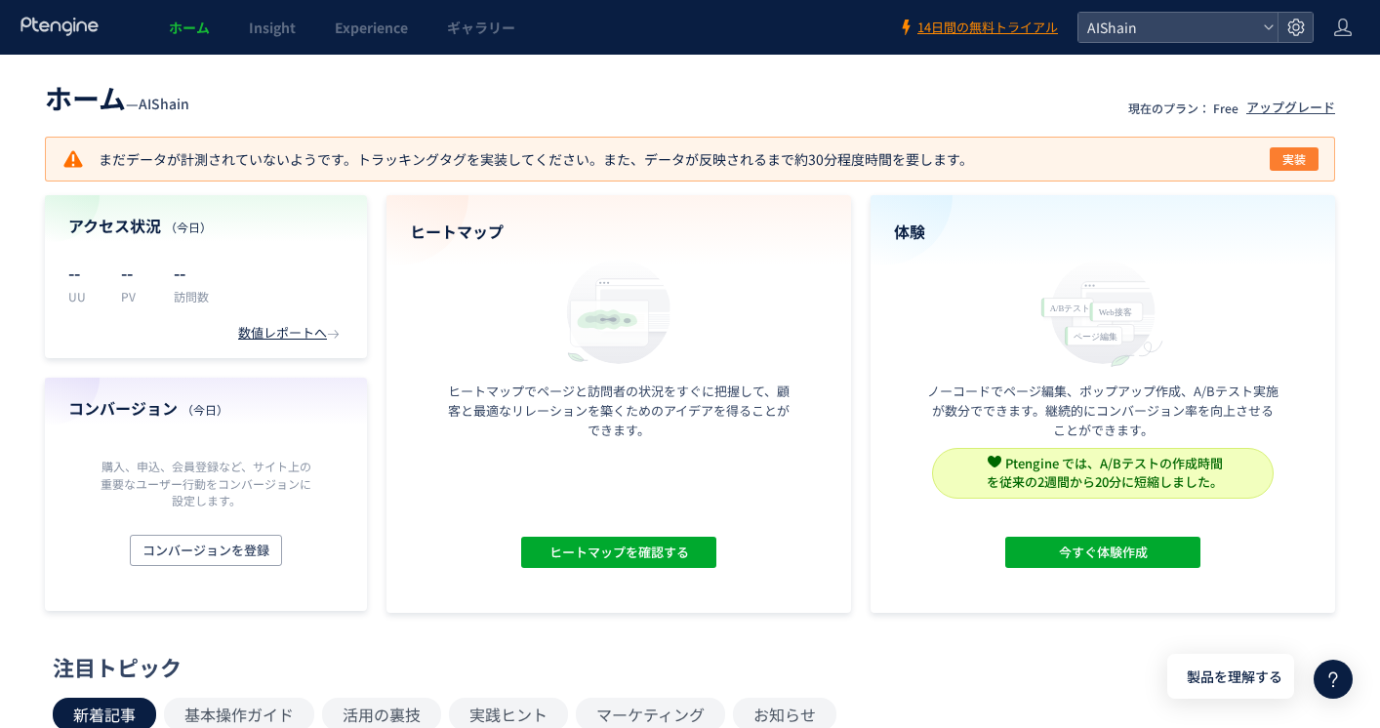 This screenshot has width=1380, height=728. Describe the element at coordinates (206, 225) in the screenshot. I see `h4: アクセス状況` at that location.